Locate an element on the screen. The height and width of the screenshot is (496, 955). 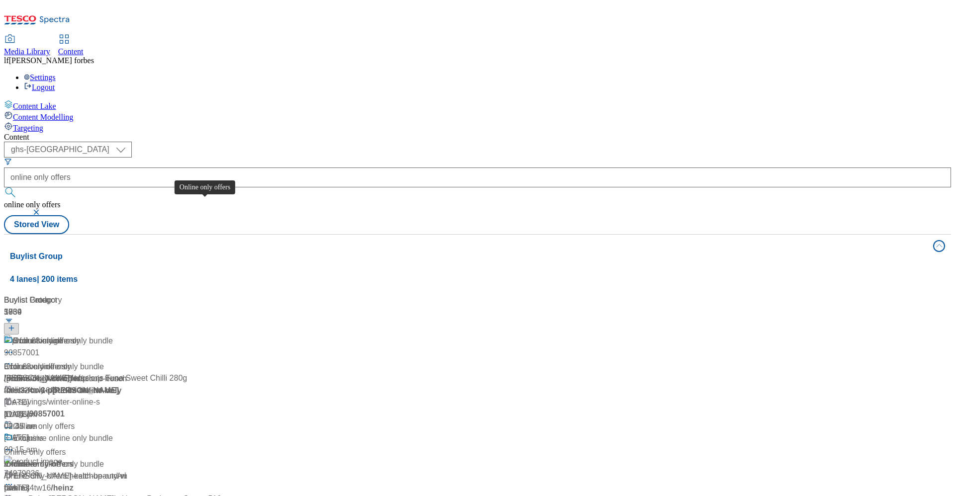
svg: Search Filters is located at coordinates (8, 162).